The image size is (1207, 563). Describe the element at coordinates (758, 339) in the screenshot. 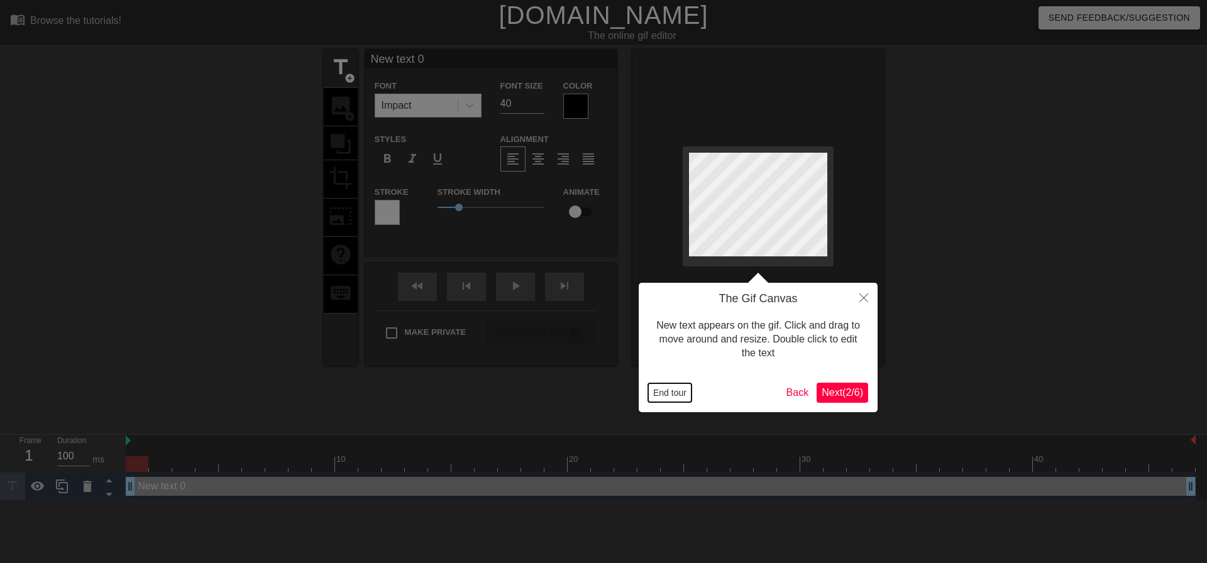

I see `div: New text appears on the gif. Click and drag to move around and resize. Double click to edit the text` at that location.